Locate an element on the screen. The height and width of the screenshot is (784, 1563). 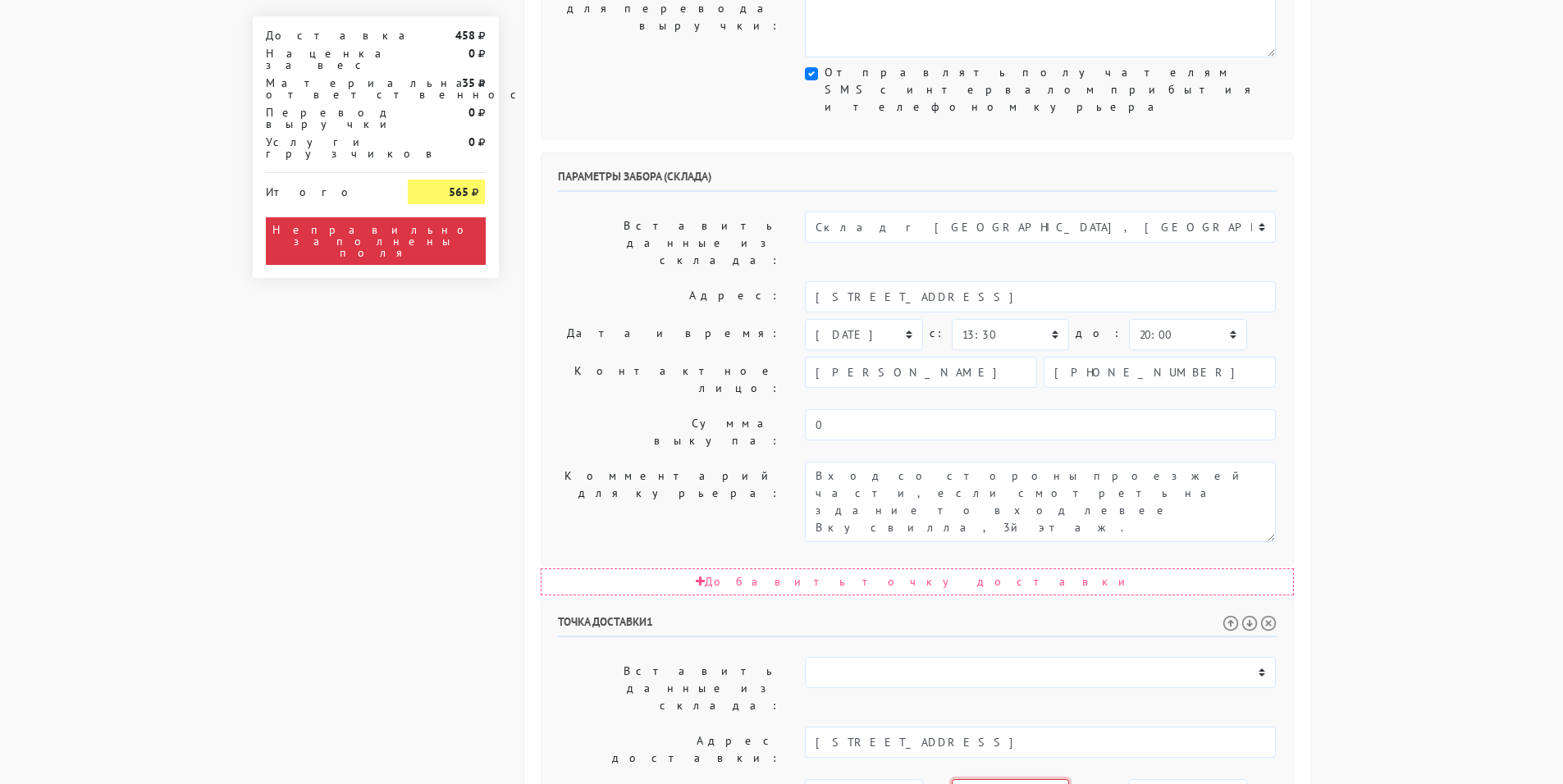
label: Адрес: is located at coordinates (670, 297).